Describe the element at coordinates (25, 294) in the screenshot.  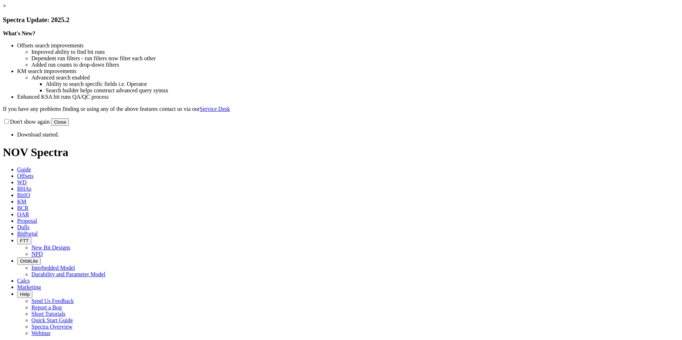
I see `span: Help` at that location.